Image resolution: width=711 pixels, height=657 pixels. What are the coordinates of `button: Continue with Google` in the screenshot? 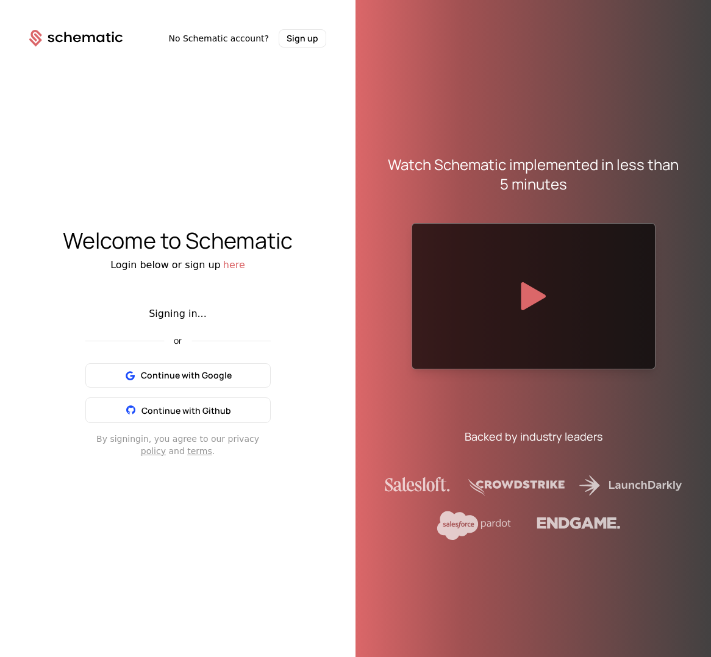 It's located at (178, 376).